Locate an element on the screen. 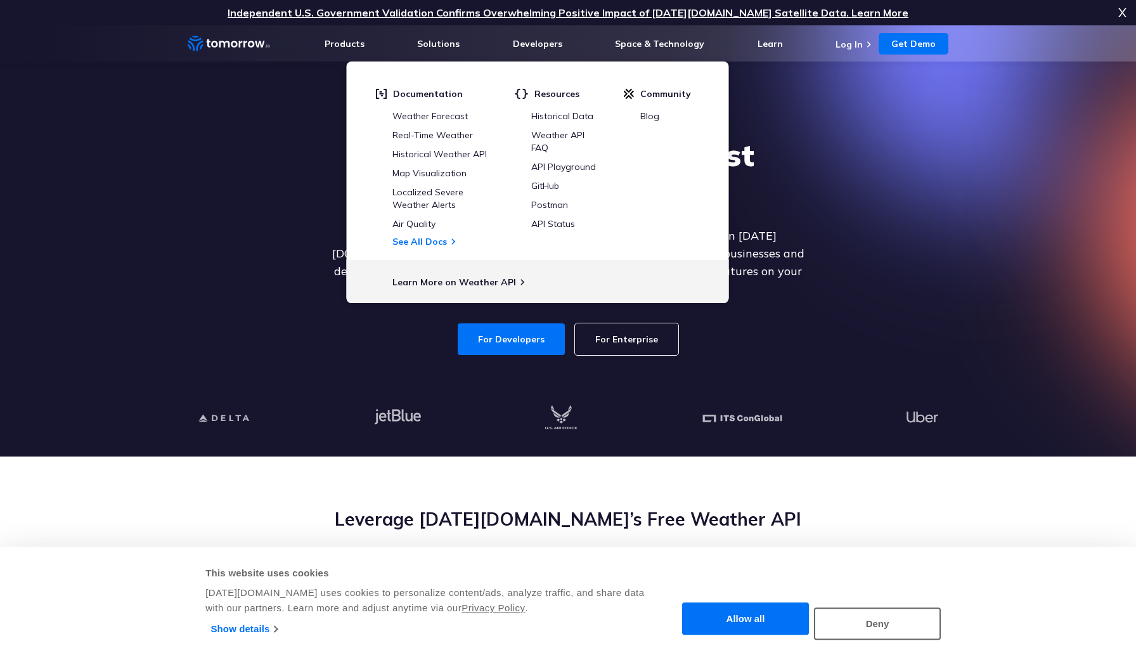 Image resolution: width=1136 pixels, height=655 pixels. span: Documentation is located at coordinates (428, 94).